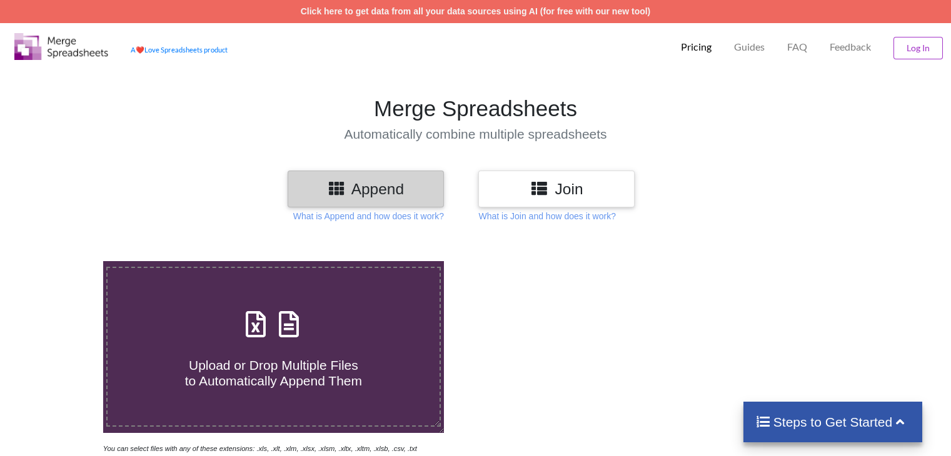 This screenshot has width=951, height=456. I want to click on h3: Append, so click(366, 189).